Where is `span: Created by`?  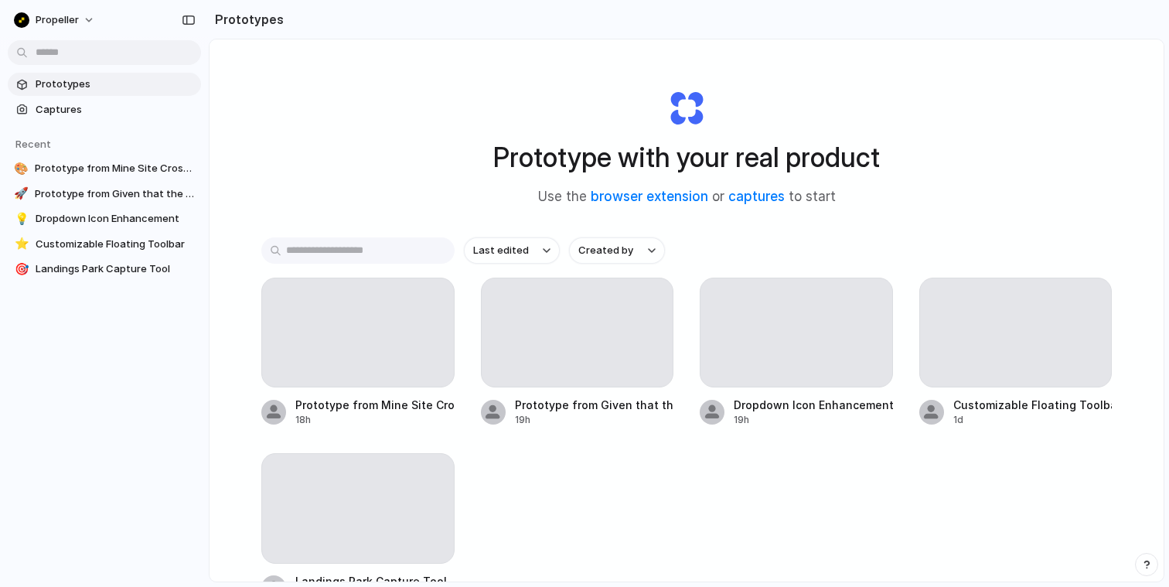
span: Created by is located at coordinates (605, 250).